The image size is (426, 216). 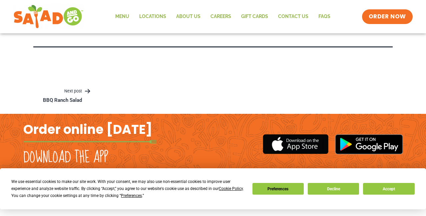 What do you see at coordinates (333, 188) in the screenshot?
I see `button: Decline` at bounding box center [333, 188].